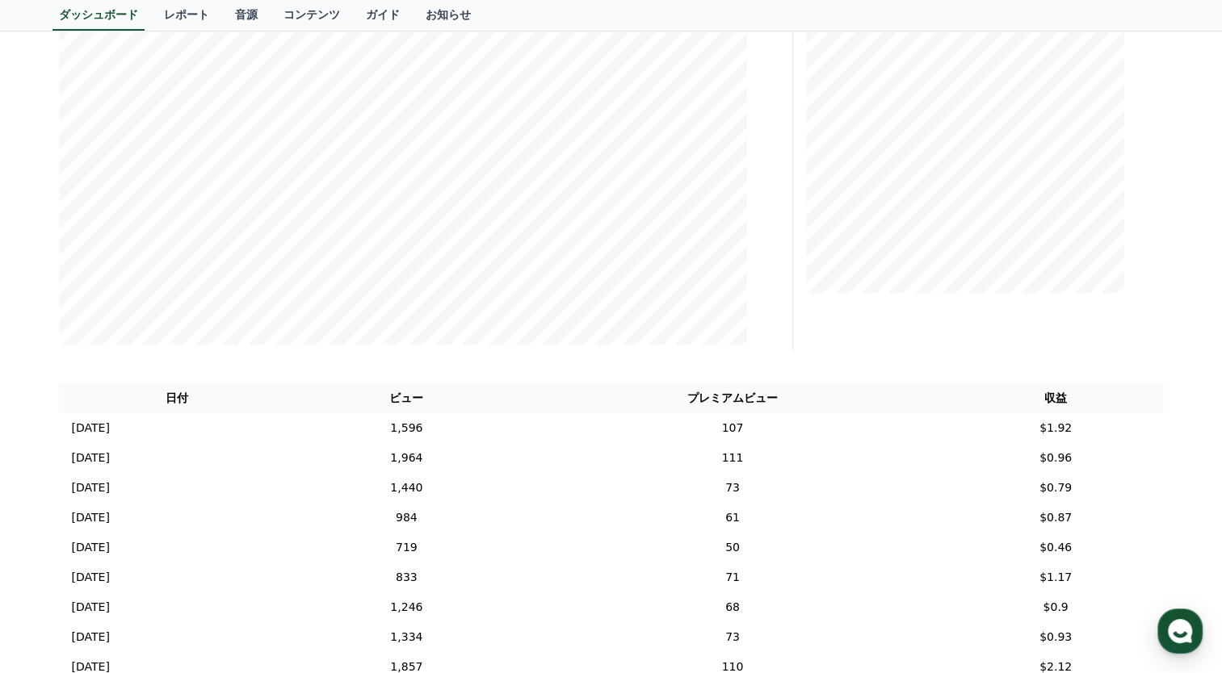 The width and height of the screenshot is (1222, 673). What do you see at coordinates (731, 428) in the screenshot?
I see `td: 107` at bounding box center [731, 428].